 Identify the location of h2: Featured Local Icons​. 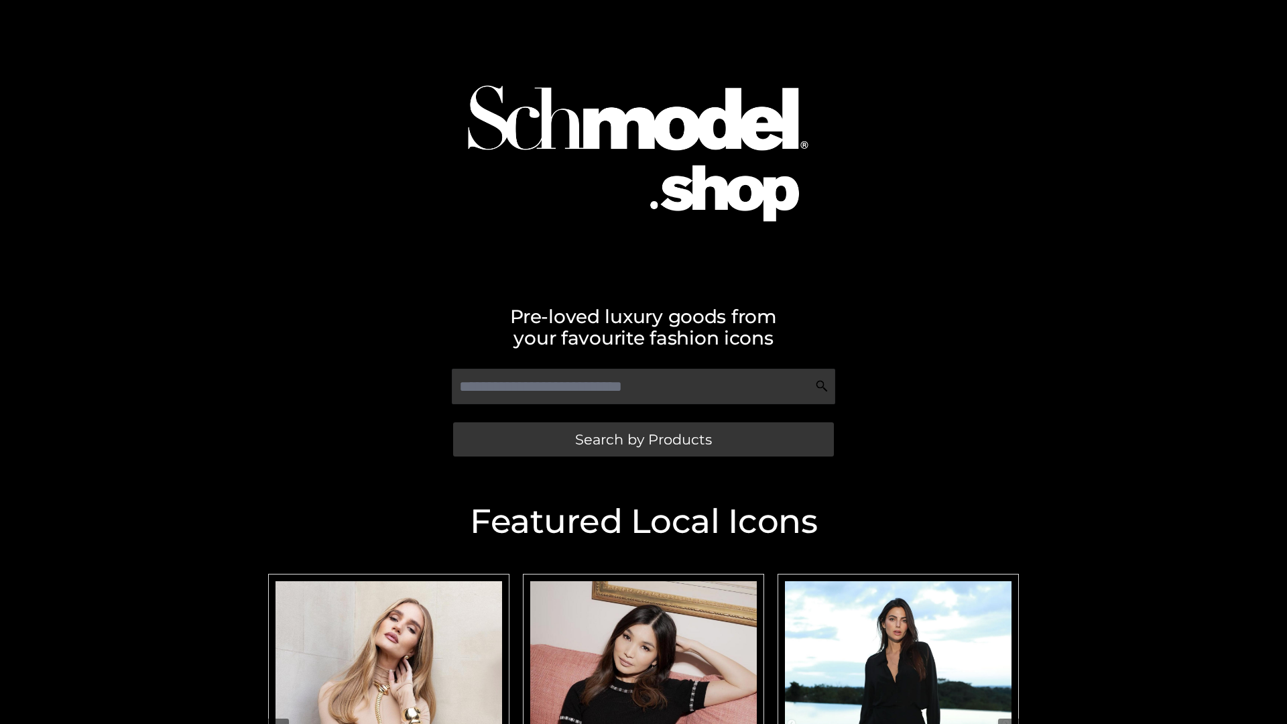
(644, 522).